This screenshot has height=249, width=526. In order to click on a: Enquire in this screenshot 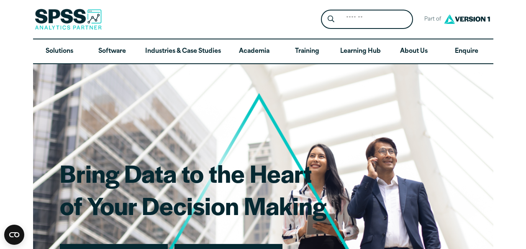, I will do `click(467, 52)`.